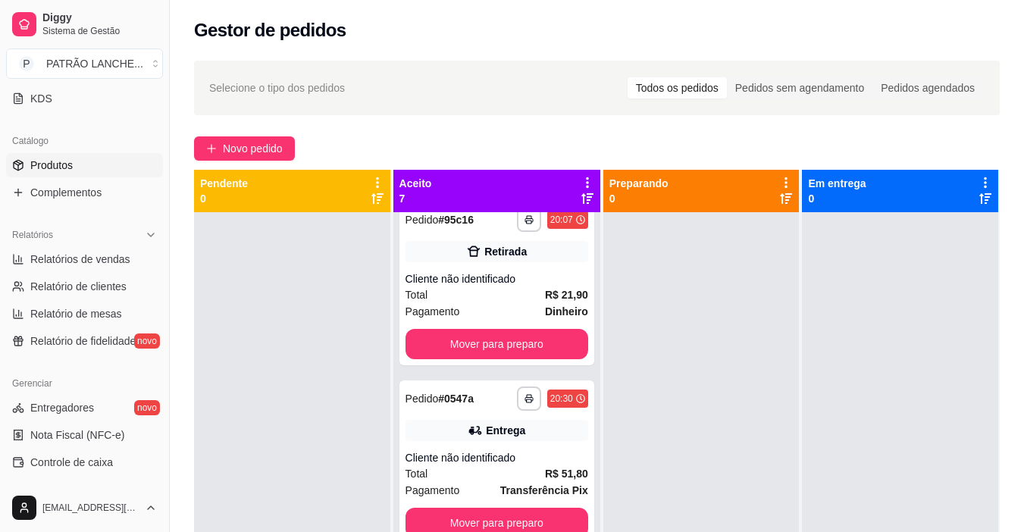  Describe the element at coordinates (566, 311) in the screenshot. I see `strong: Dinheiro` at that location.